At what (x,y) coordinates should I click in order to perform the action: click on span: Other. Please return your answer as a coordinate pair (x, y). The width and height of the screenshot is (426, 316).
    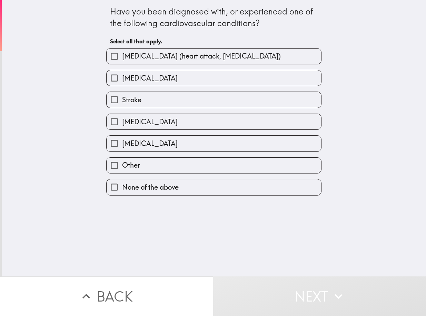
    Looking at the image, I should click on (131, 165).